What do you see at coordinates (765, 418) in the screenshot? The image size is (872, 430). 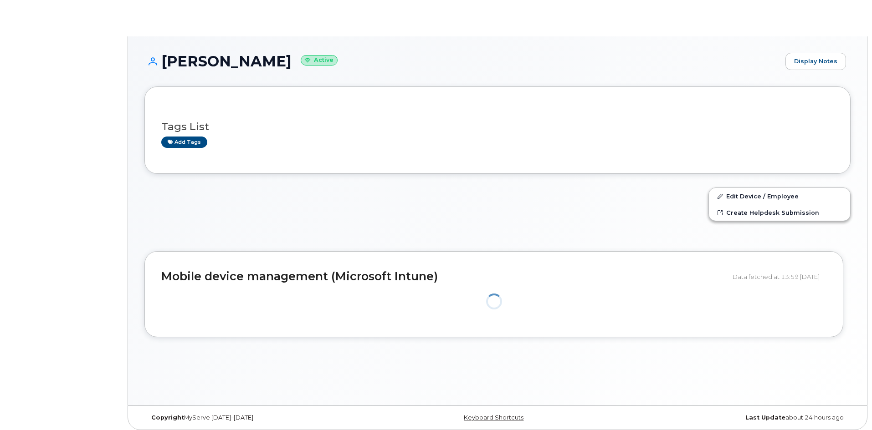 I see `strong: Last Update` at bounding box center [765, 418].